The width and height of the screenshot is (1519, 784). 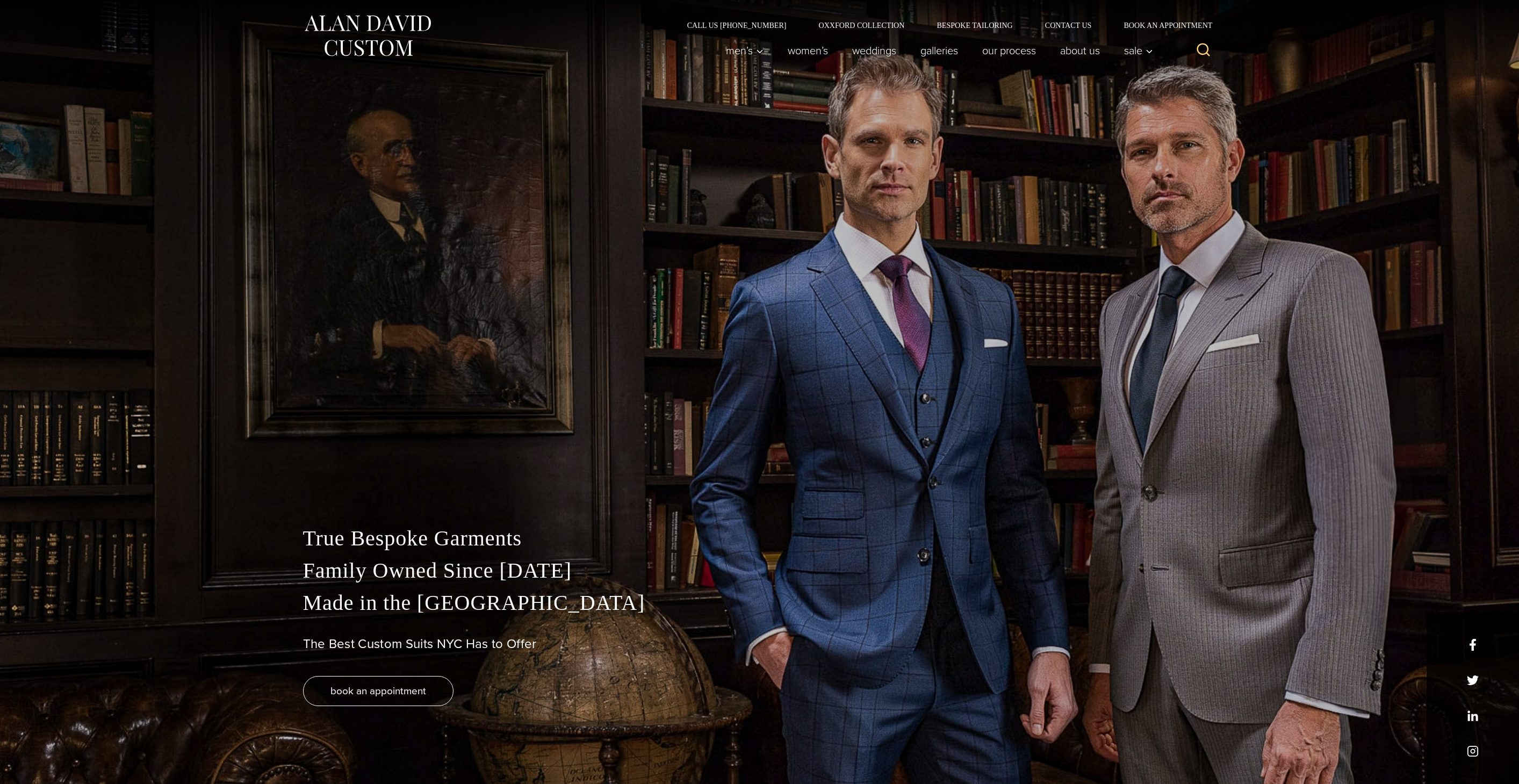 What do you see at coordinates (1162, 26) in the screenshot?
I see `a: Book an Appointment` at bounding box center [1162, 26].